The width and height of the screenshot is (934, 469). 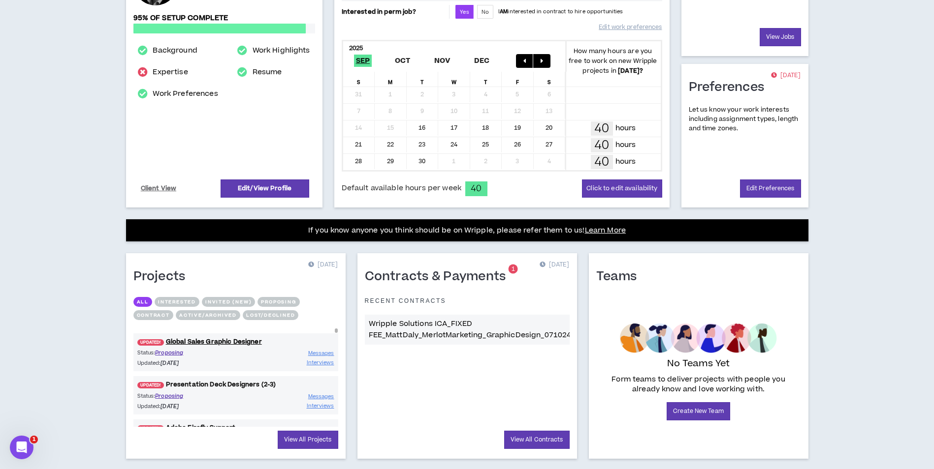 I want to click on button: Interested, so click(x=177, y=302).